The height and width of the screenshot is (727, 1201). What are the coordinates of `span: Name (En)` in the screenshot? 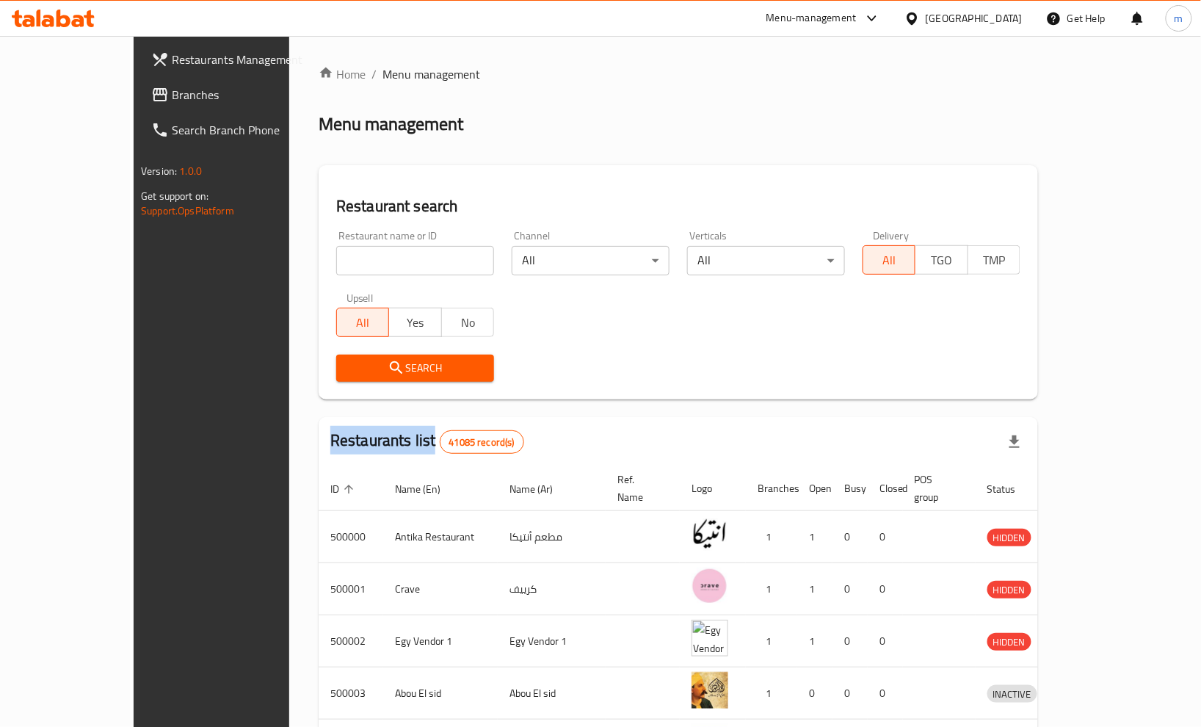 It's located at (427, 489).